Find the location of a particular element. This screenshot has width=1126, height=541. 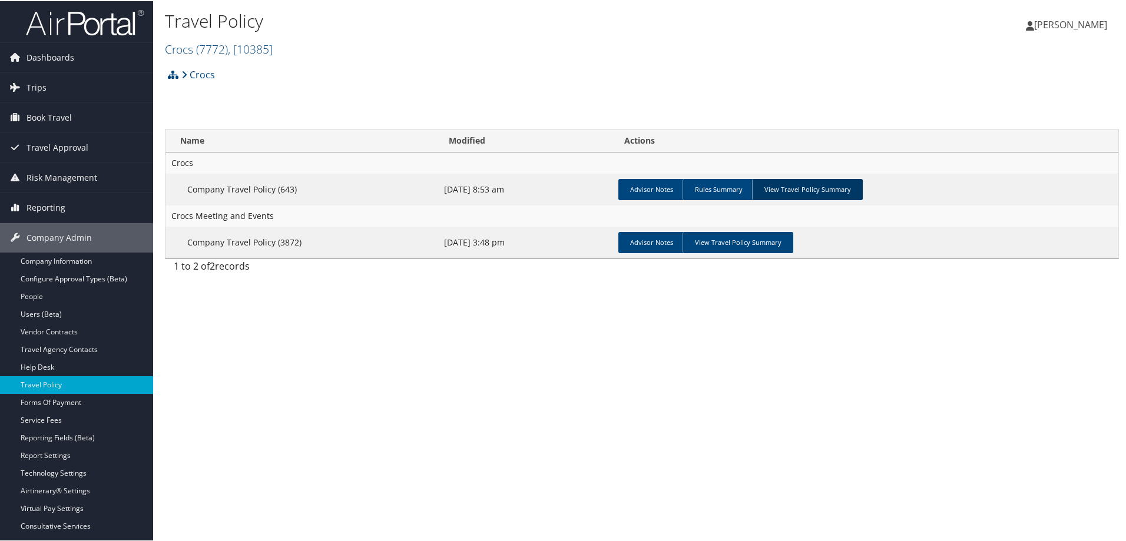

span: , [ 10385 ] is located at coordinates (250, 48).